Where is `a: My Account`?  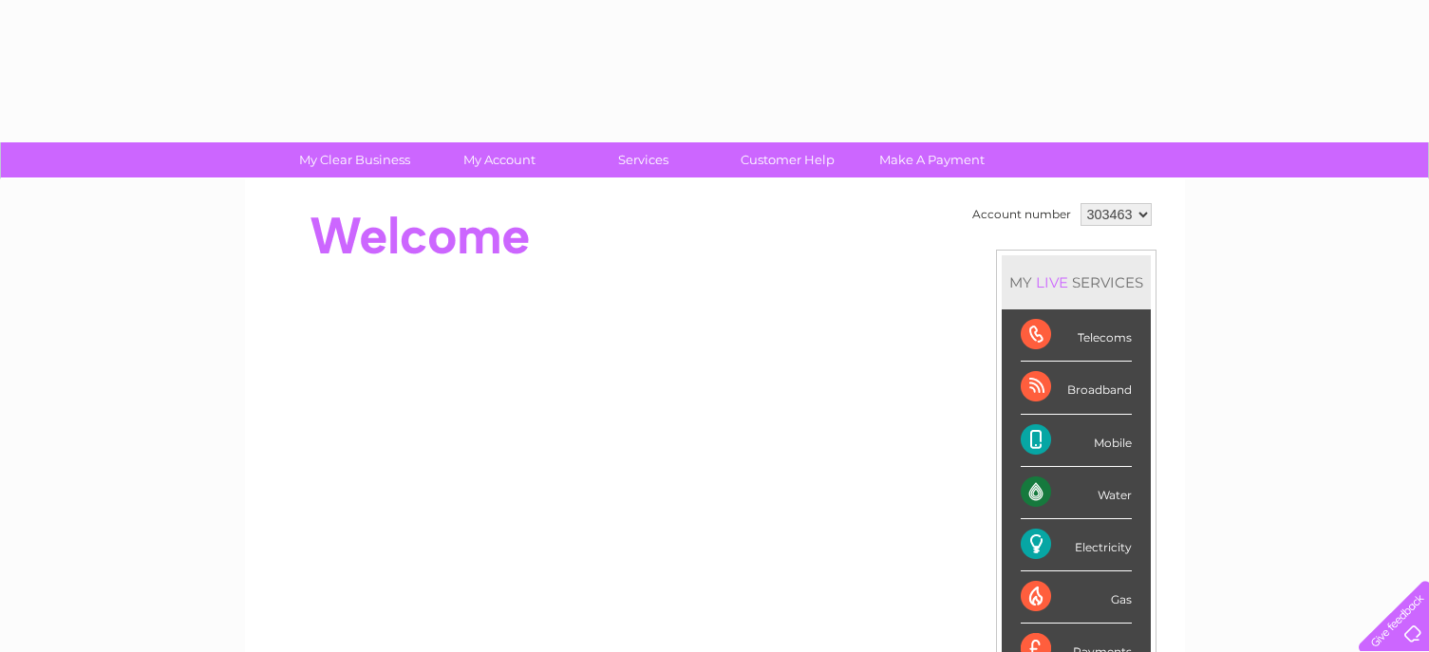 a: My Account is located at coordinates (498, 159).